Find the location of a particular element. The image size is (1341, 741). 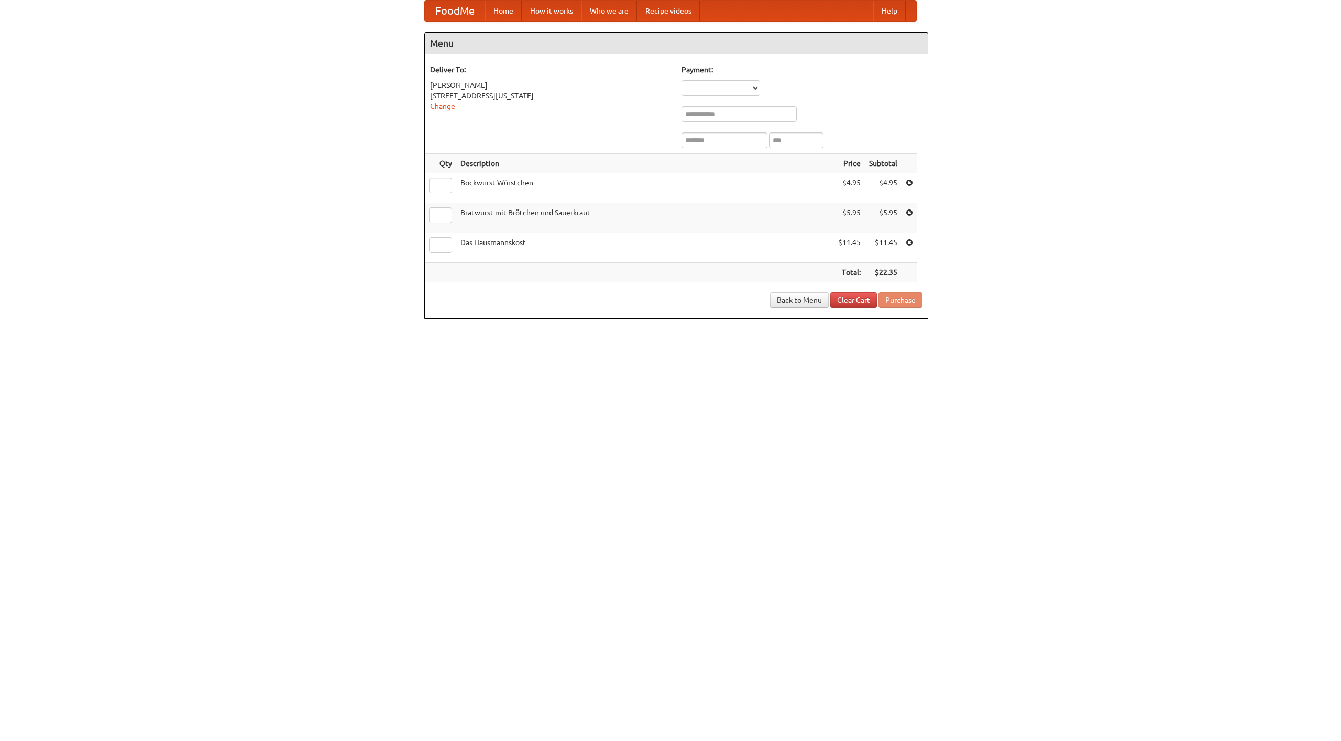

h5: Deliver To: is located at coordinates (550, 70).